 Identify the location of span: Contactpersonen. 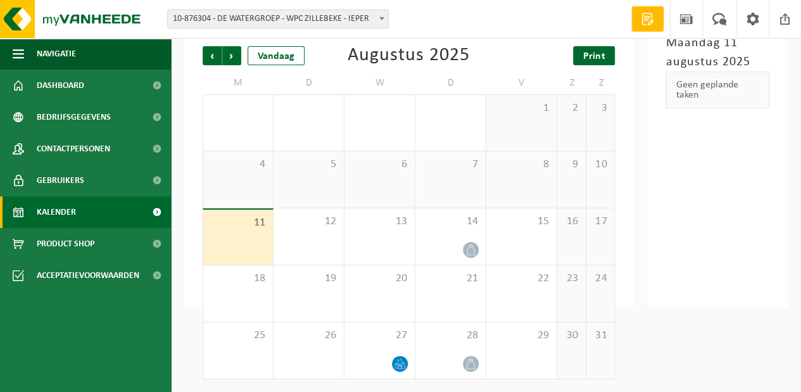
(73, 149).